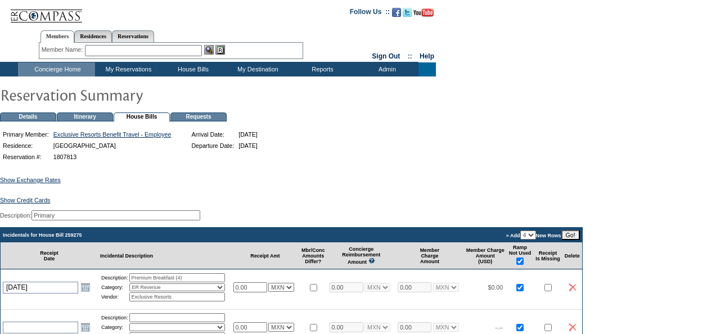 Image resolution: width=707 pixels, height=334 pixels. What do you see at coordinates (369, 13) in the screenshot?
I see `td: Follow Us ::` at bounding box center [369, 13].